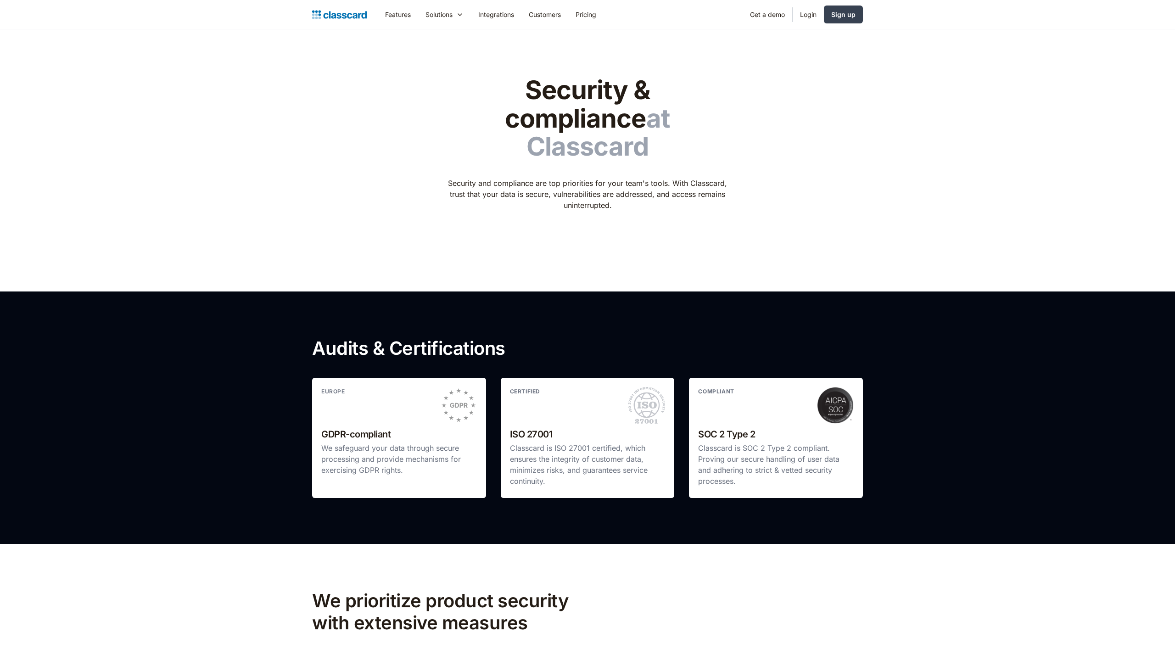  I want to click on p: Security and compliance are top priorities for your team's tools. With Classcard, trust that your..., so click(587, 194).